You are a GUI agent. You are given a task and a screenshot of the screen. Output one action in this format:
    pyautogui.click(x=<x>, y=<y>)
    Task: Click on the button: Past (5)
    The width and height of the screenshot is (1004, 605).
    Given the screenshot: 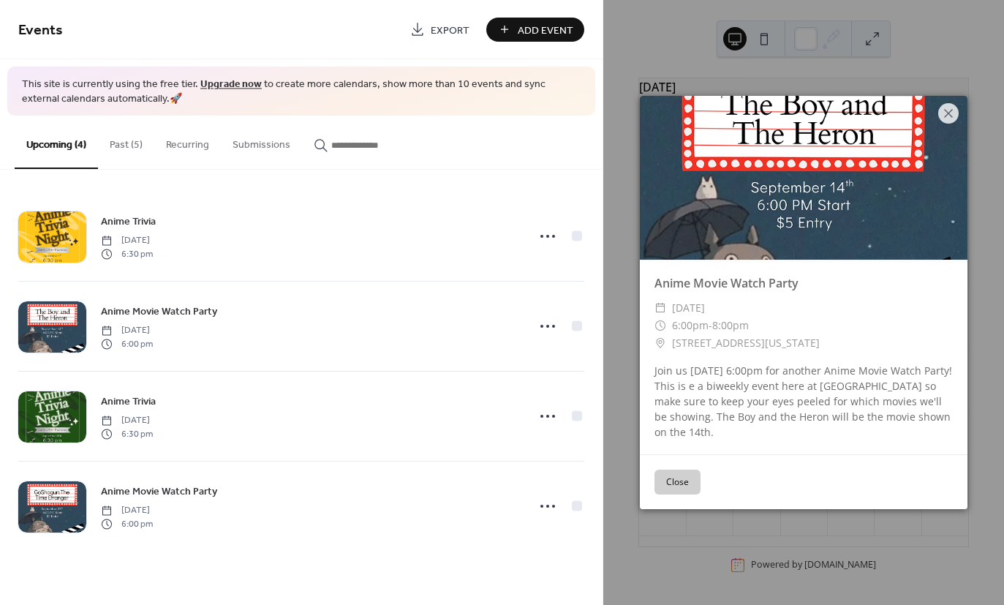 What is the action you would take?
    pyautogui.click(x=126, y=141)
    